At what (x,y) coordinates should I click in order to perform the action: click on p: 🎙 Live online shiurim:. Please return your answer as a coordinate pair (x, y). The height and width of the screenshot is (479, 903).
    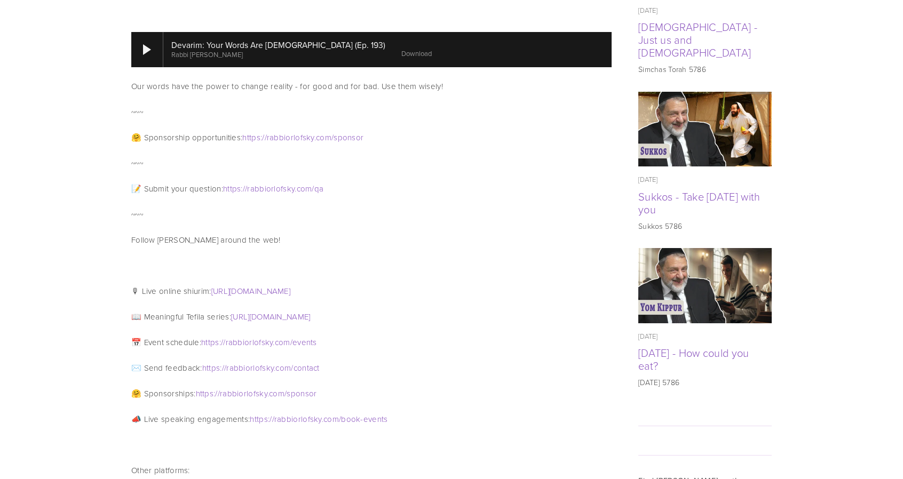
    Looking at the image, I should click on (372, 291).